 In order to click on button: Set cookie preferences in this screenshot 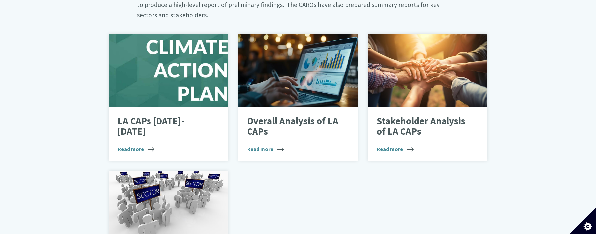, I will do `click(583, 221)`.